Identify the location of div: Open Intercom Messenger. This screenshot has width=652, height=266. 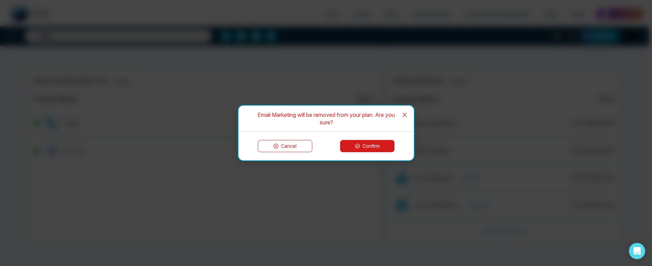
(637, 251).